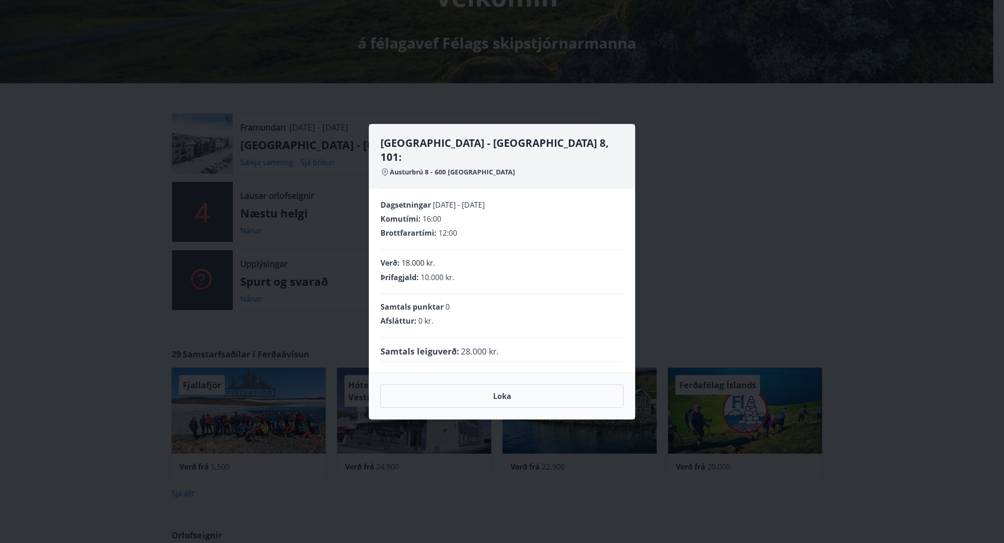  Describe the element at coordinates (400, 277) in the screenshot. I see `span: Þrifagjald :` at that location.